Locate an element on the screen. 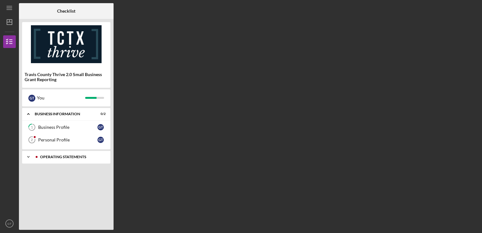 The image size is (482, 233). div: Travis County Thrive 2.0 Small Business Grant Reporting is located at coordinates (66, 77).